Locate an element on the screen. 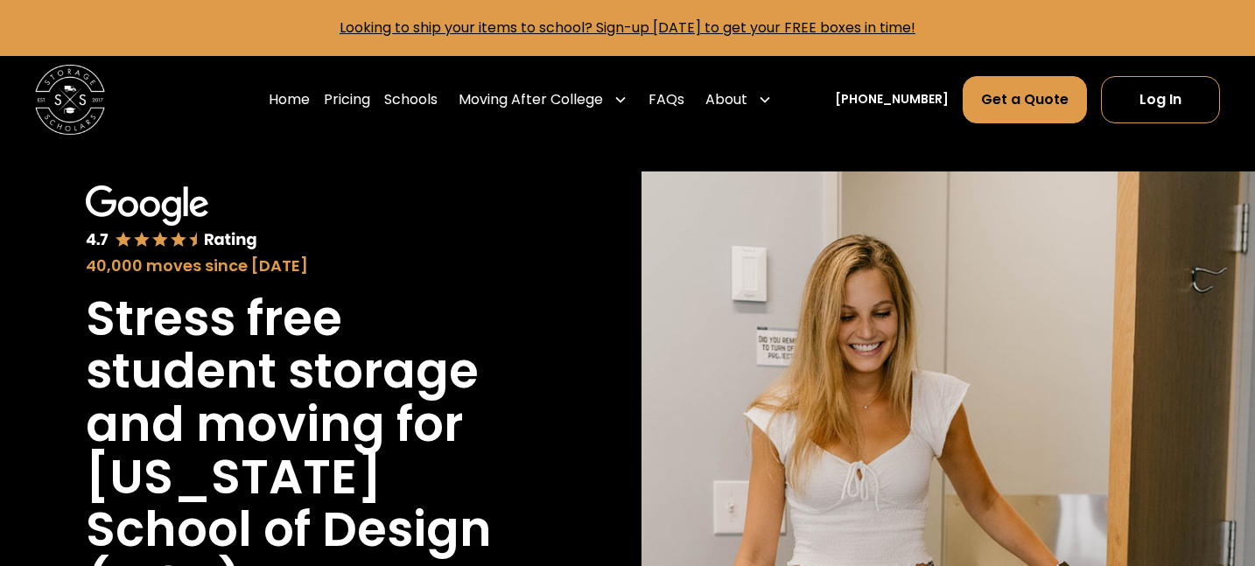  a: FAQs is located at coordinates (666, 100).